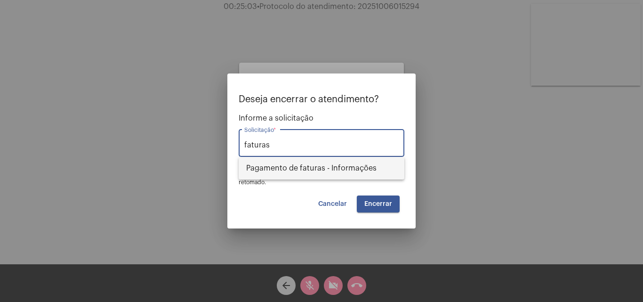  Describe the element at coordinates (321, 145) in the screenshot. I see `input: Buscar solicitação` at that location.